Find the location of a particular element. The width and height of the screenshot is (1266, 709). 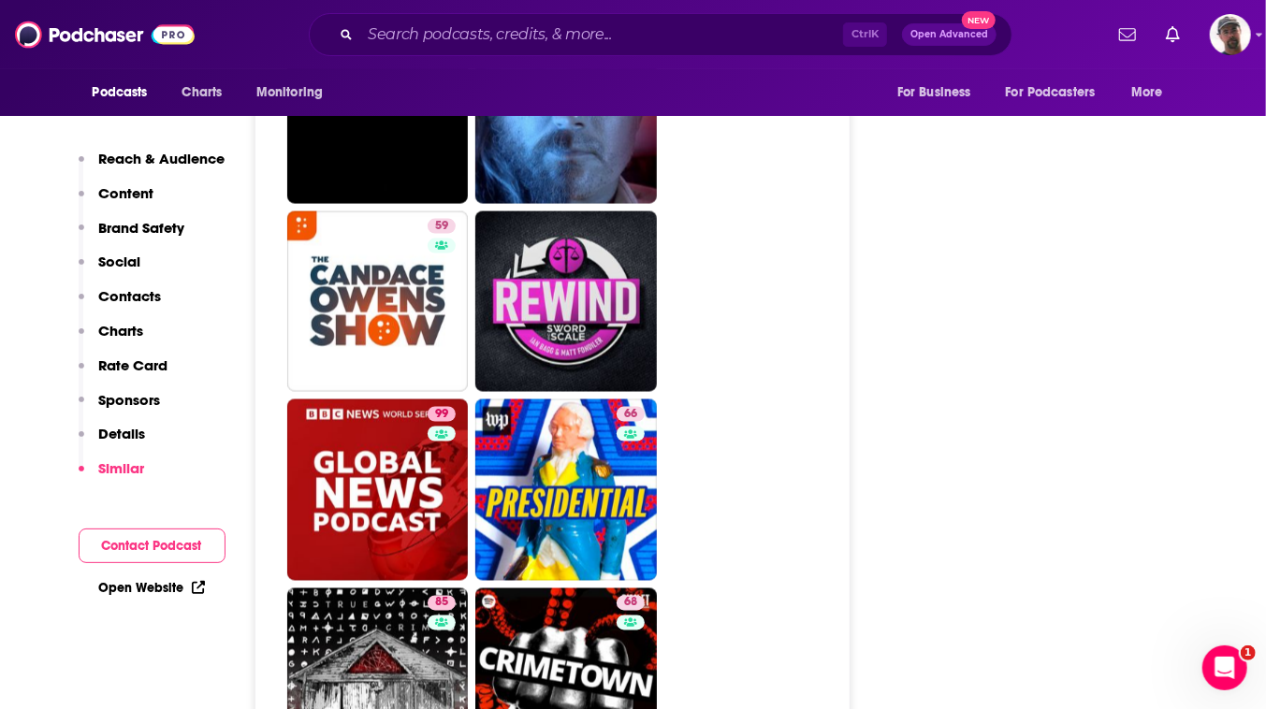

span: Monitoring is located at coordinates (289, 93).